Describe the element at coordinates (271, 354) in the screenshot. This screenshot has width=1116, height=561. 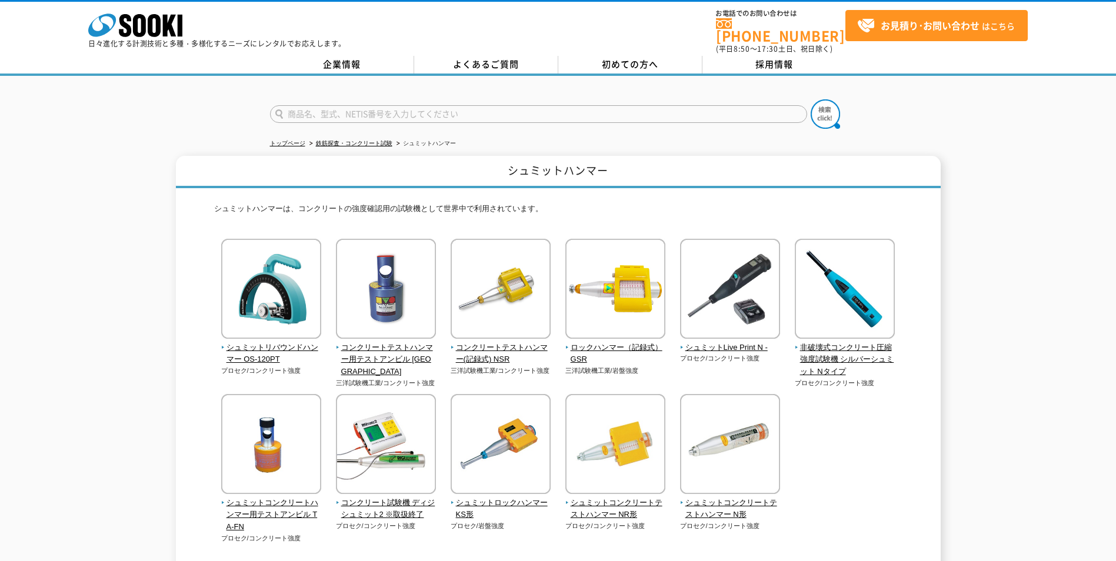
I see `span: シュミットリバウンドハンマー OS-120PT` at that location.